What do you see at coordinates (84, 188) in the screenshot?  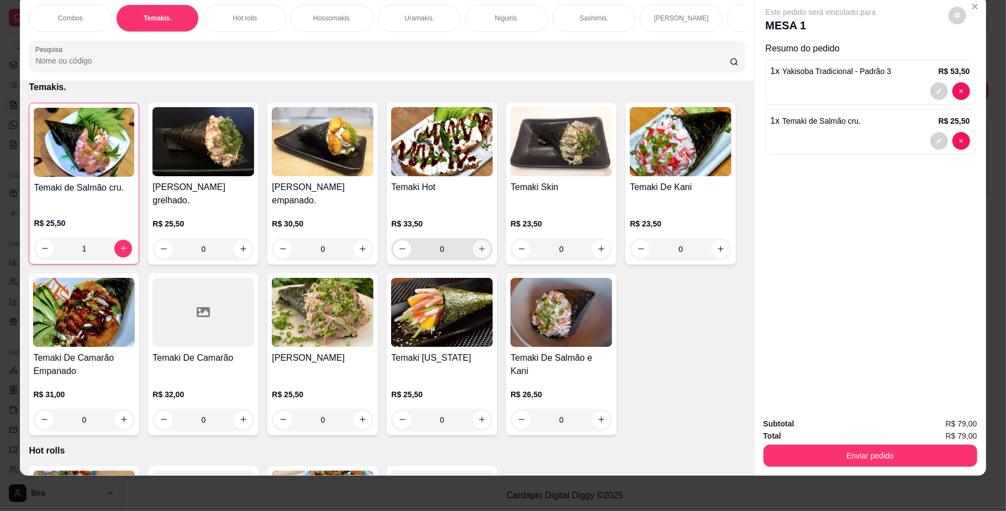 I see `h4: Temaki de Salmão cru.` at bounding box center [84, 188].